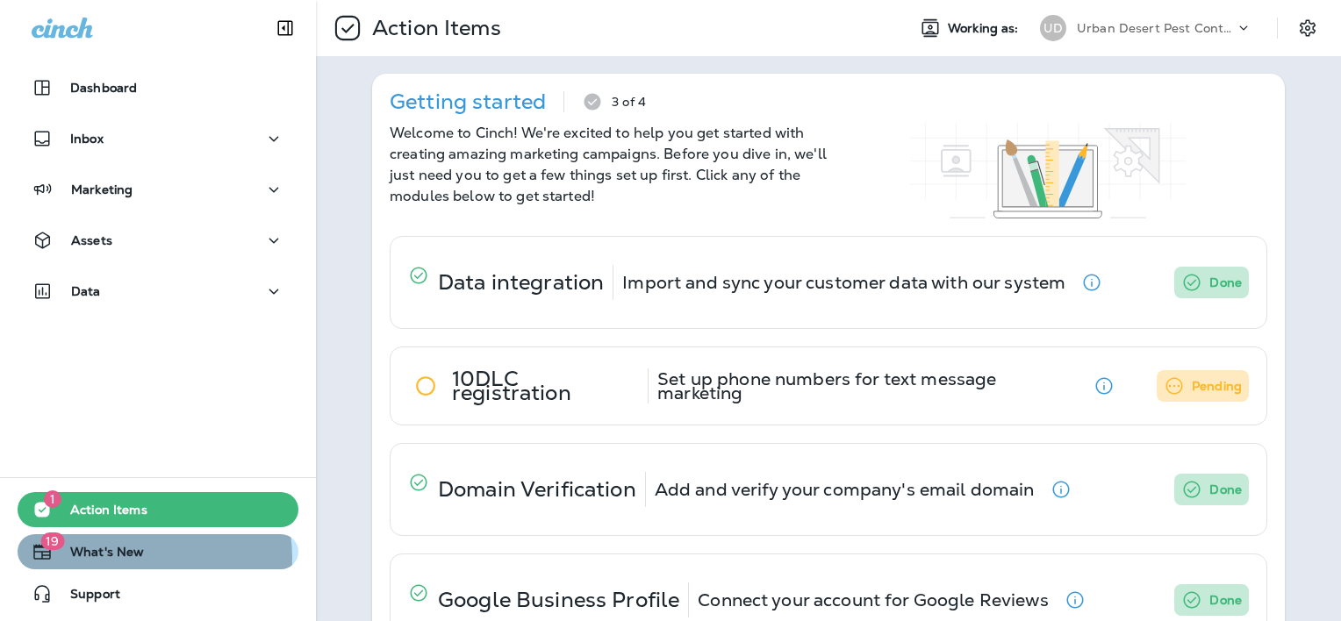 The image size is (1341, 621). What do you see at coordinates (158, 240) in the screenshot?
I see `button: Assets` at bounding box center [158, 240].